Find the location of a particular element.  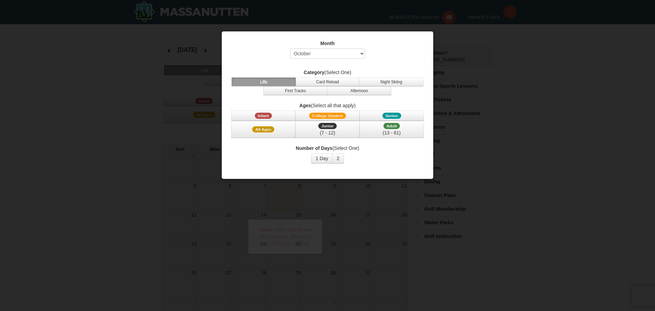

button: Night Skiing is located at coordinates (391, 82).